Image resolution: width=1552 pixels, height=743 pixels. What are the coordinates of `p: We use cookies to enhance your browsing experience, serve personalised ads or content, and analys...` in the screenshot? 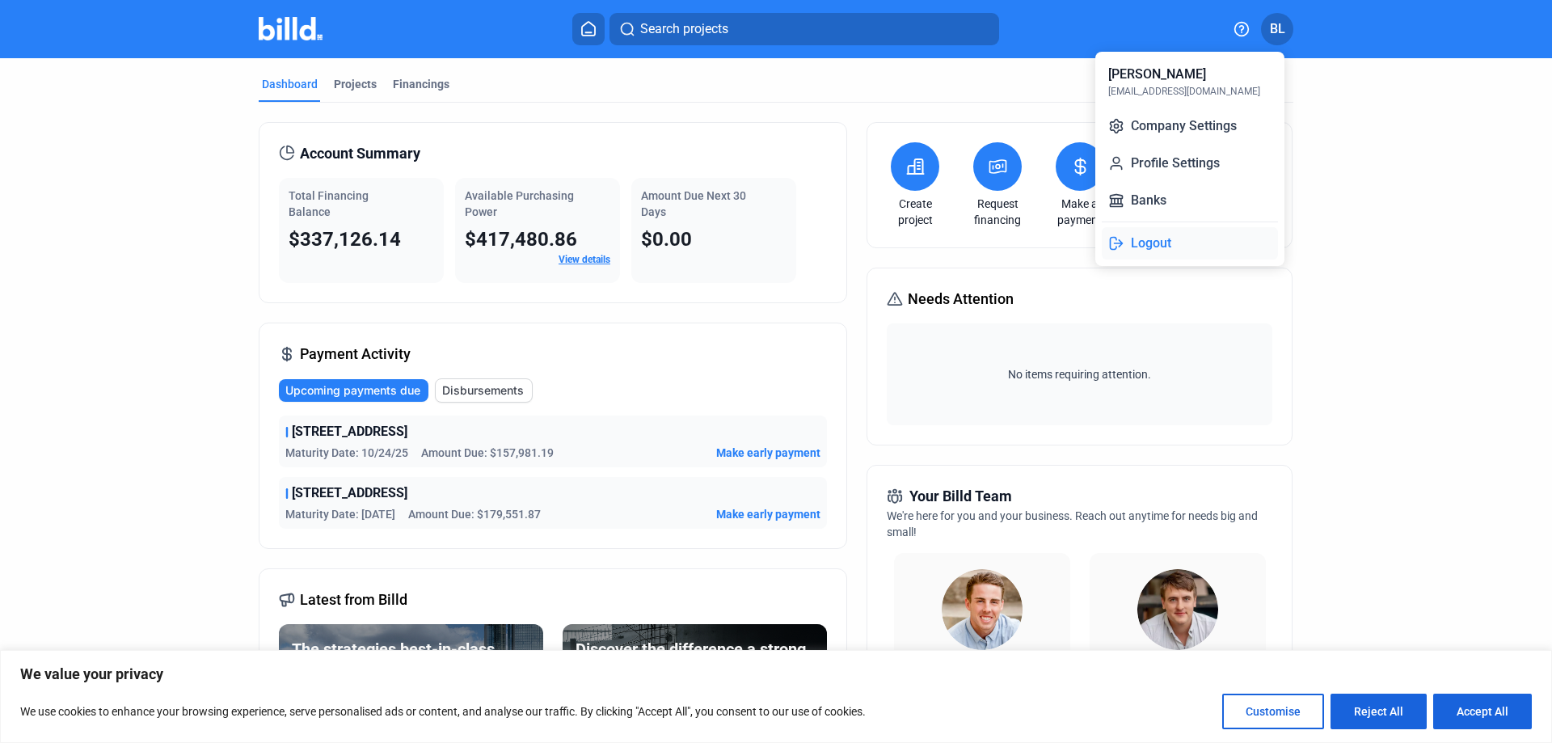 It's located at (443, 711).